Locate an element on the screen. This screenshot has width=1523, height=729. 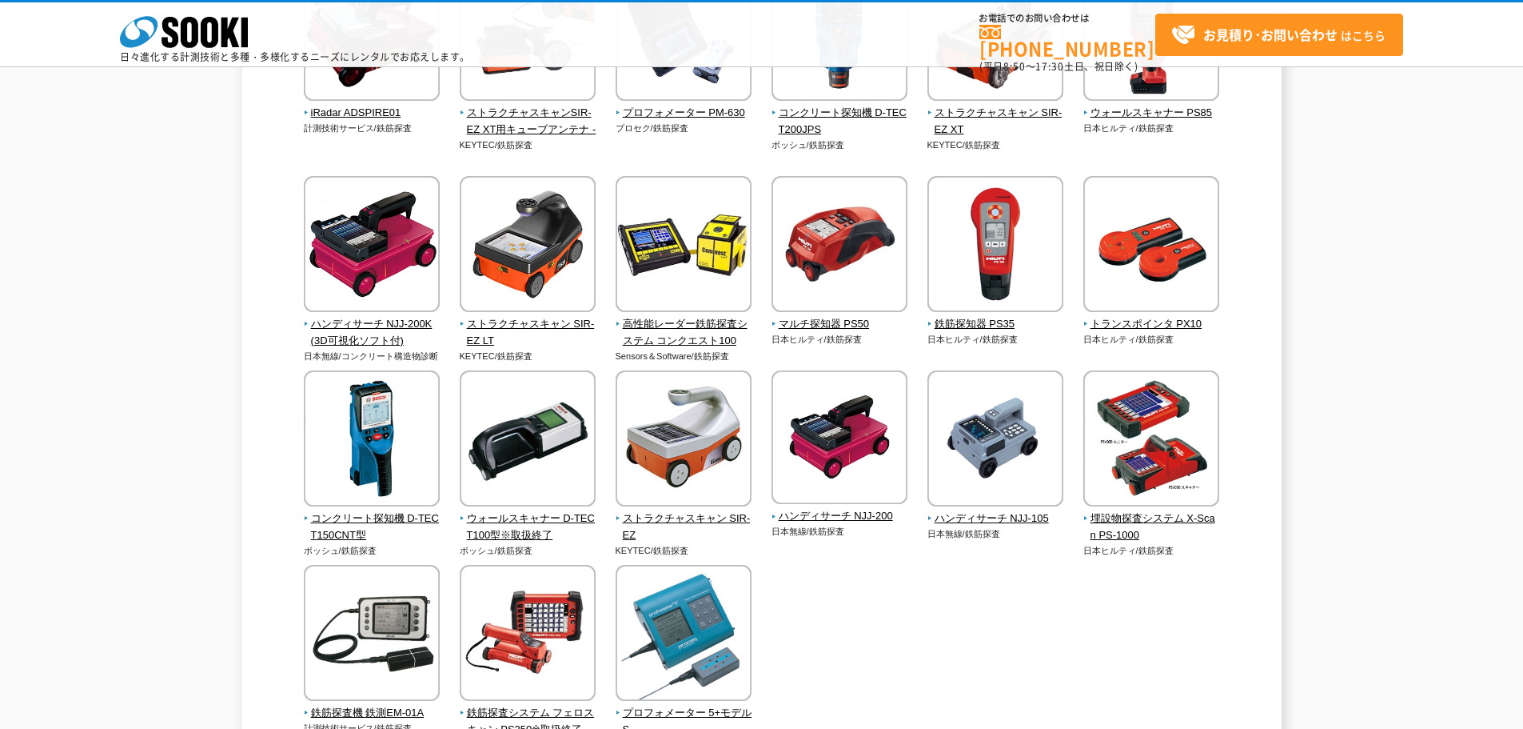
span: ストラクチャスキャン SIR-EZ is located at coordinates (684, 527).